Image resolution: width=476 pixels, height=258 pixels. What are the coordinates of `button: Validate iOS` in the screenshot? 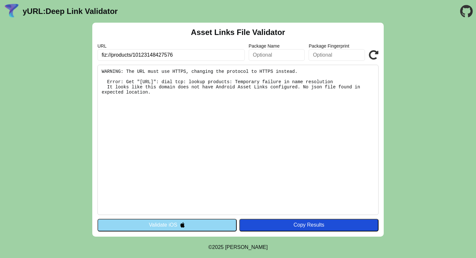 It's located at (167, 225).